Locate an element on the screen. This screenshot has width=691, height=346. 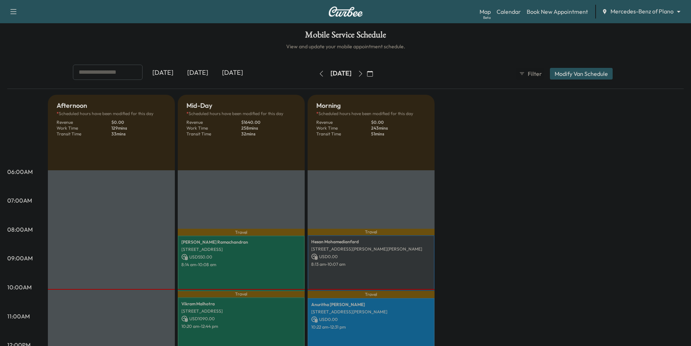
p: USD 1090.00 is located at coordinates (241, 319).